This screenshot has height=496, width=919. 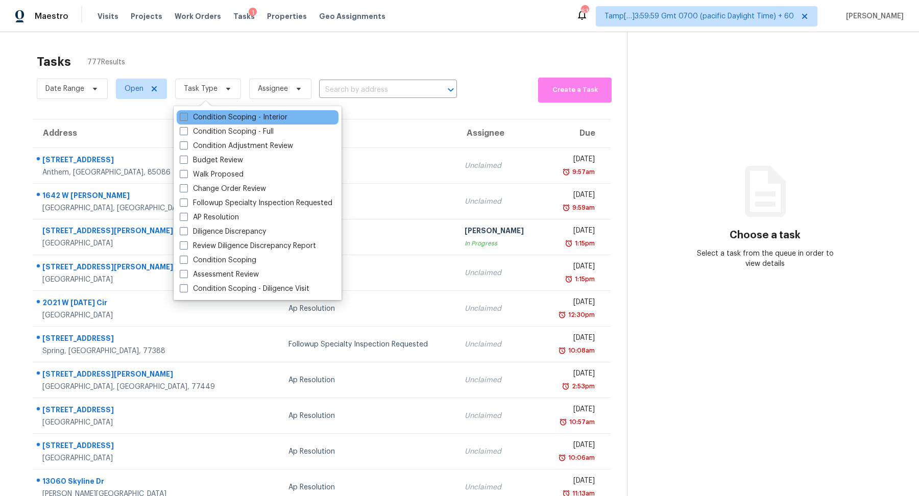 I want to click on label: Condition Scoping, so click(x=218, y=260).